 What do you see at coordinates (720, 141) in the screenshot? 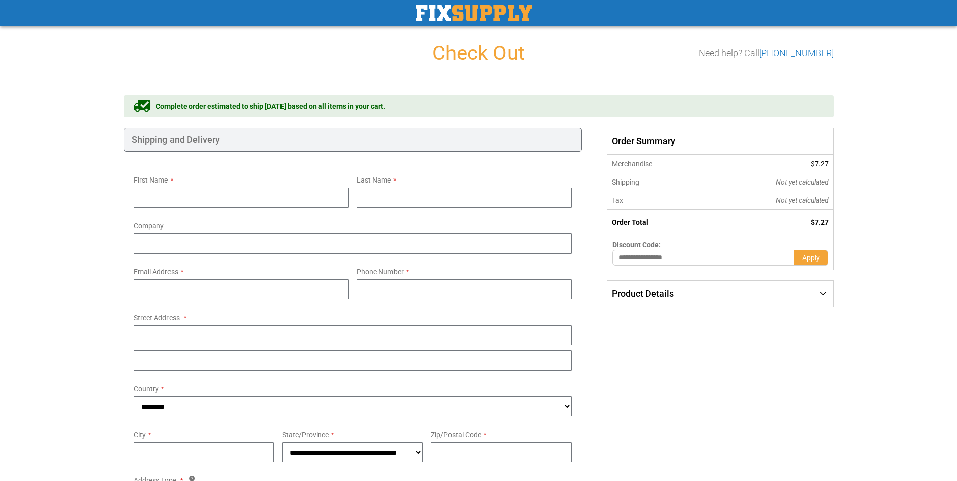
I see `span: Order Summary` at bounding box center [720, 141].